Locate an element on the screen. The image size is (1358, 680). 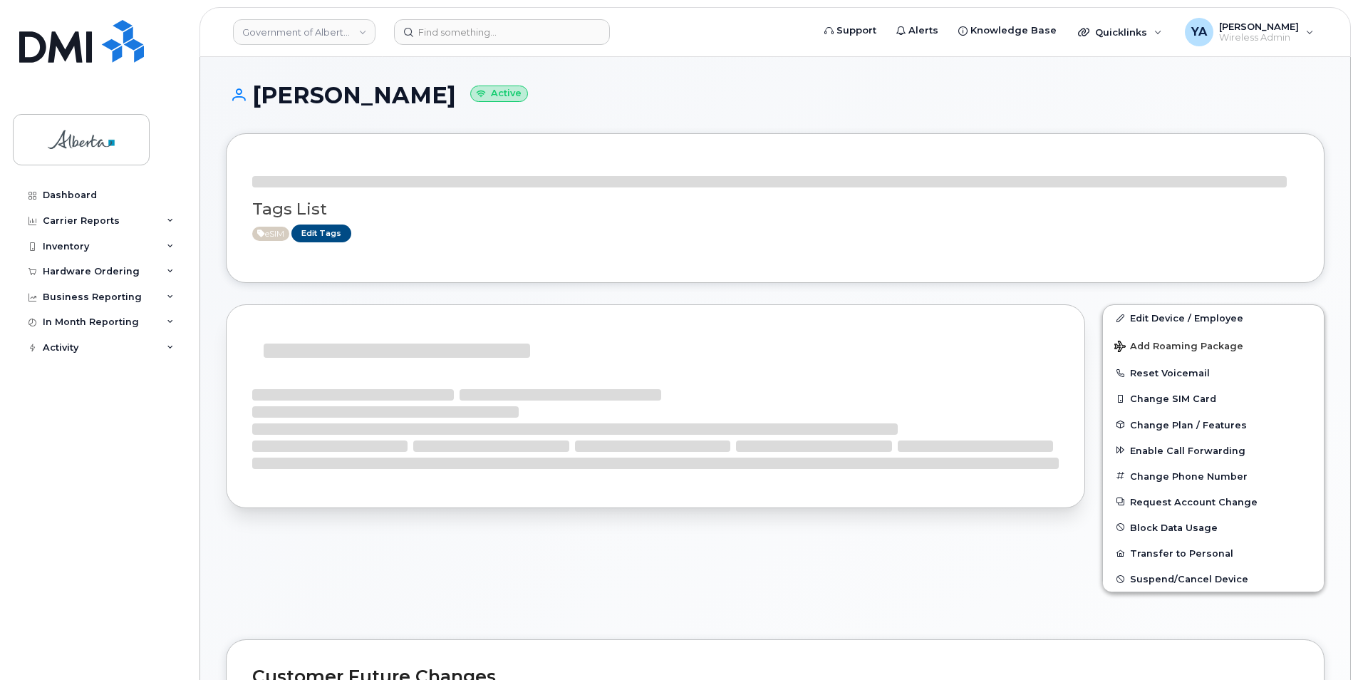
button: Add Roaming Package is located at coordinates (1213, 345).